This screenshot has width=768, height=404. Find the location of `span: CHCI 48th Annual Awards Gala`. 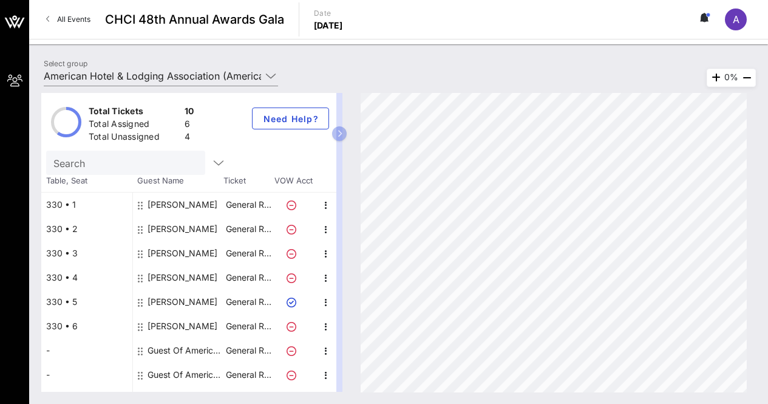

span: CHCI 48th Annual Awards Gala is located at coordinates (194, 19).